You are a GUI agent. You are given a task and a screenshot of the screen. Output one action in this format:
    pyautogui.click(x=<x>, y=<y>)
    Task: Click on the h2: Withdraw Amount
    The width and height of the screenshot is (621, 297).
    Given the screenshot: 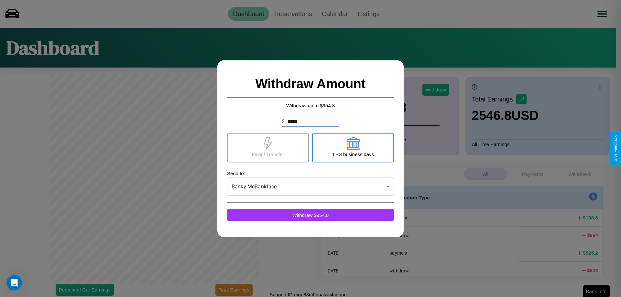 What is the action you would take?
    pyautogui.click(x=310, y=84)
    